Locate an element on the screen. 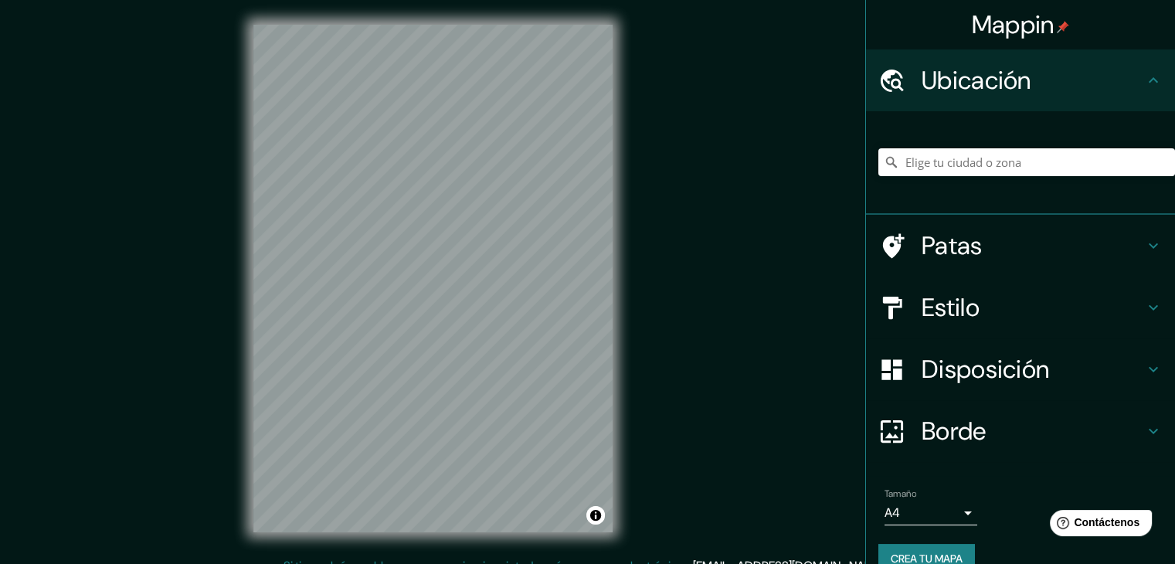  div: Borde is located at coordinates (1021, 431).